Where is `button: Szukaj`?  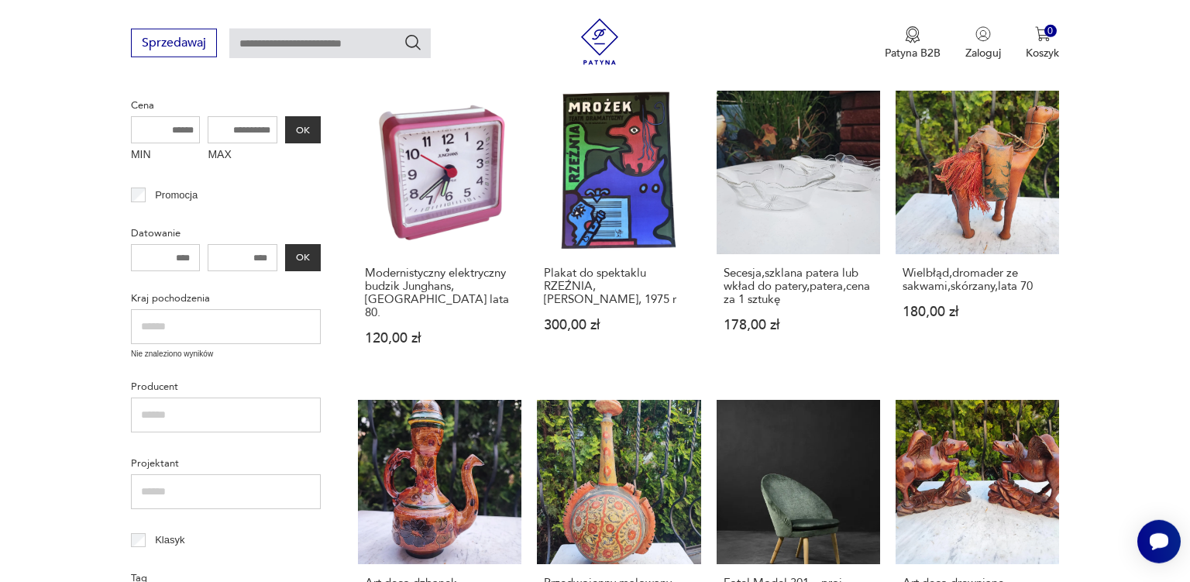
button: Szukaj is located at coordinates (413, 43).